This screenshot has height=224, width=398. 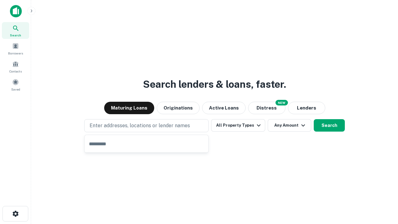 What do you see at coordinates (224, 108) in the screenshot?
I see `button: Active Loans` at bounding box center [224, 108].